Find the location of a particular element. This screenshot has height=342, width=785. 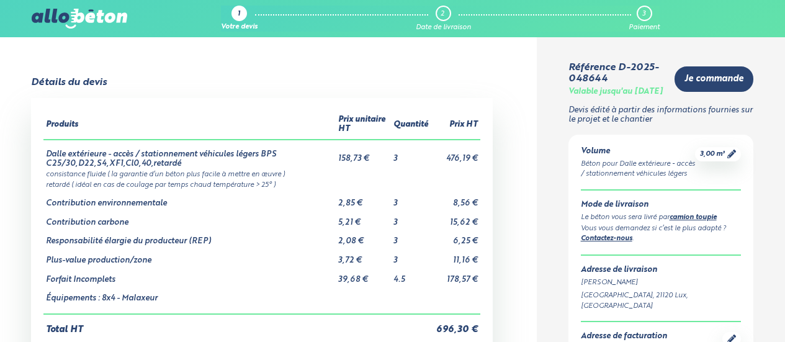

td: 158,73 € is located at coordinates (363, 154).